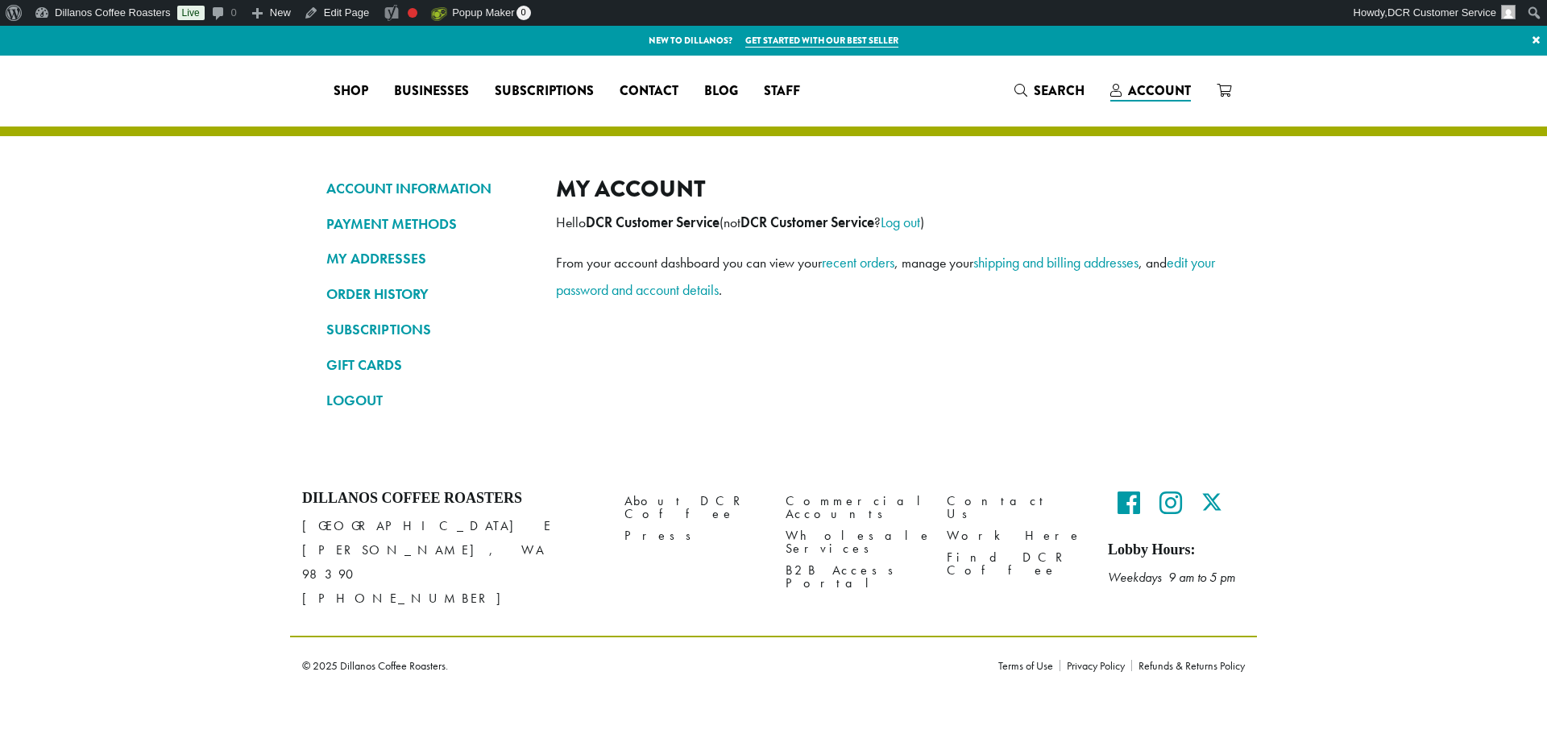 This screenshot has width=1547, height=734. Describe the element at coordinates (191, 13) in the screenshot. I see `a: Live` at that location.